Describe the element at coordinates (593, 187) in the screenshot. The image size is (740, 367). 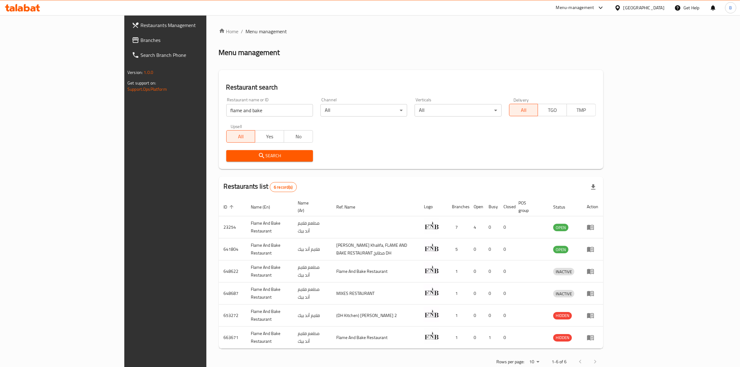
I see `div: Export file` at that location.